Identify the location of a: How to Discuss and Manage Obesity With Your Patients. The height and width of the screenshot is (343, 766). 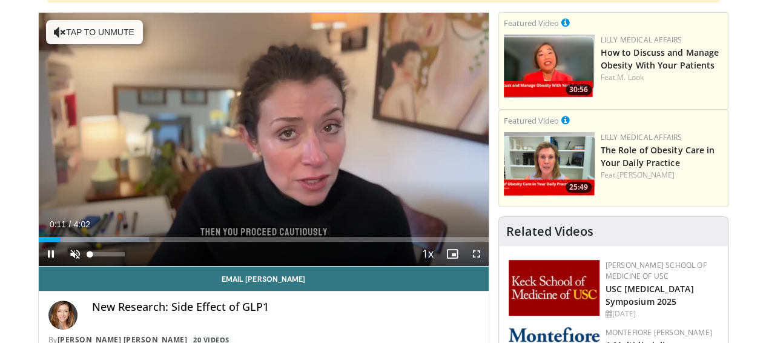
(660, 59).